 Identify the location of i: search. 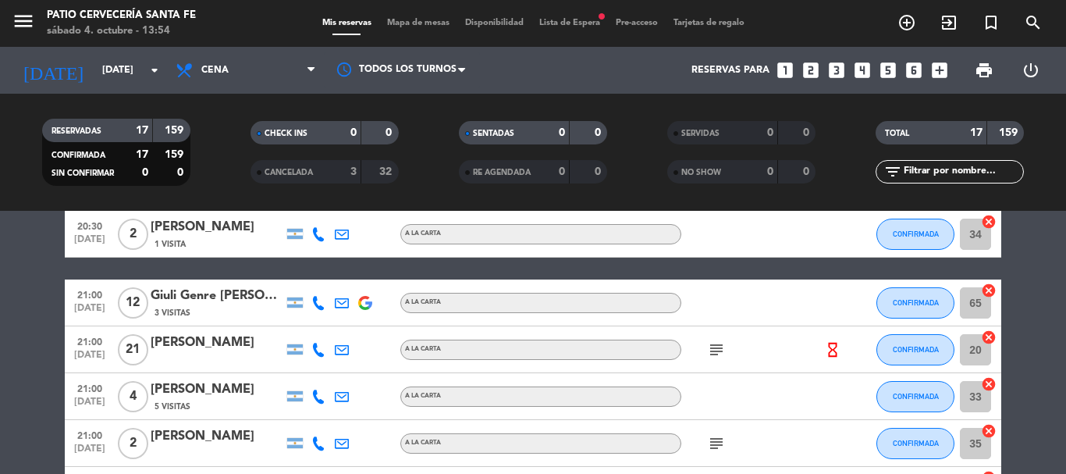
(1033, 23).